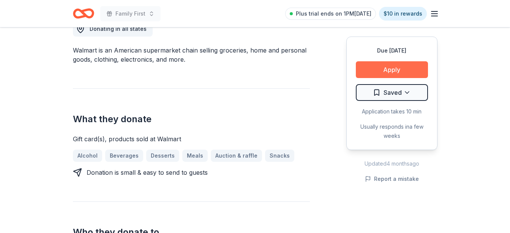 The height and width of the screenshot is (233, 510). I want to click on a: Home, so click(84, 13).